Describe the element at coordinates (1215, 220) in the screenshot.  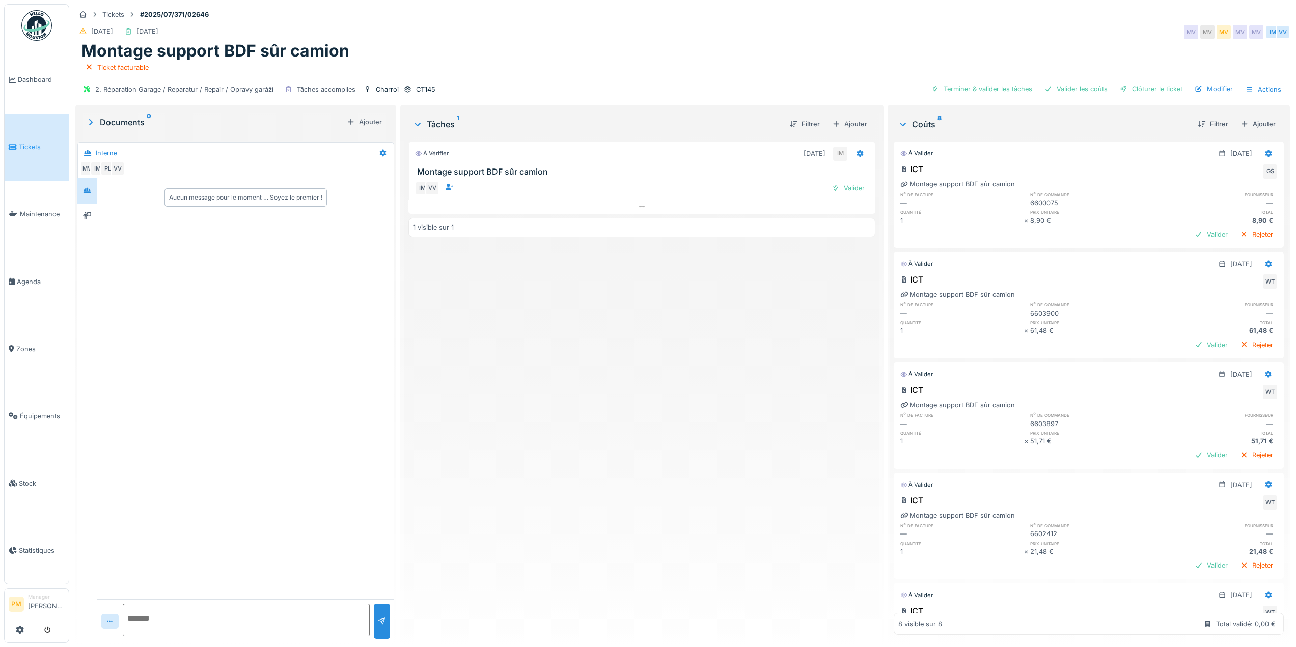
I see `div: 8,90 €` at that location.